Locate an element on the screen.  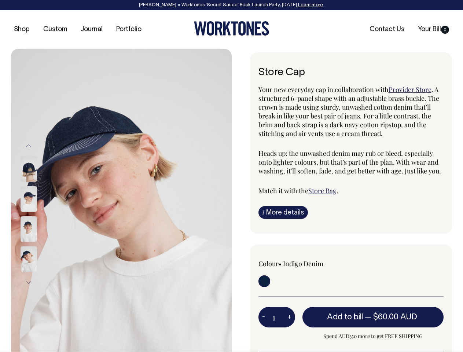
a: Learn more is located at coordinates (310, 5).